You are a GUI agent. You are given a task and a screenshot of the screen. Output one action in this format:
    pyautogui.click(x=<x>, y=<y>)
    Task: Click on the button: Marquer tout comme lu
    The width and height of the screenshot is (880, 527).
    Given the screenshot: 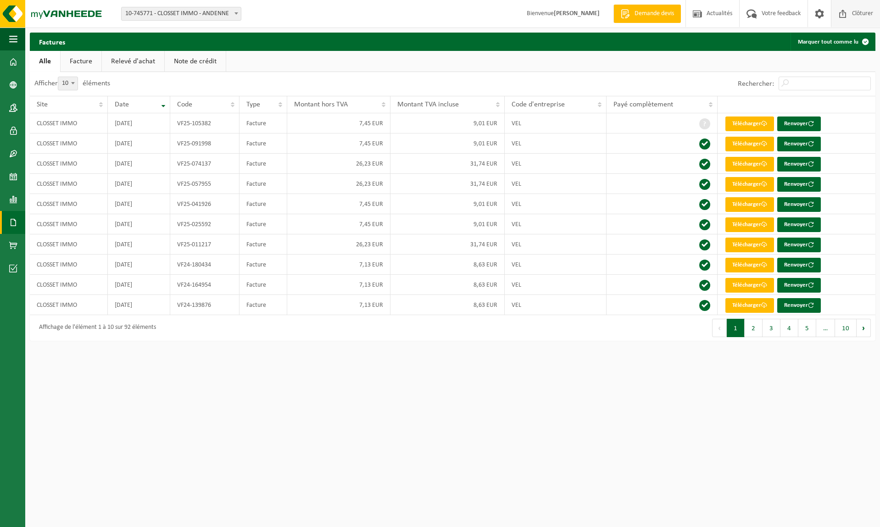 What is the action you would take?
    pyautogui.click(x=832, y=42)
    